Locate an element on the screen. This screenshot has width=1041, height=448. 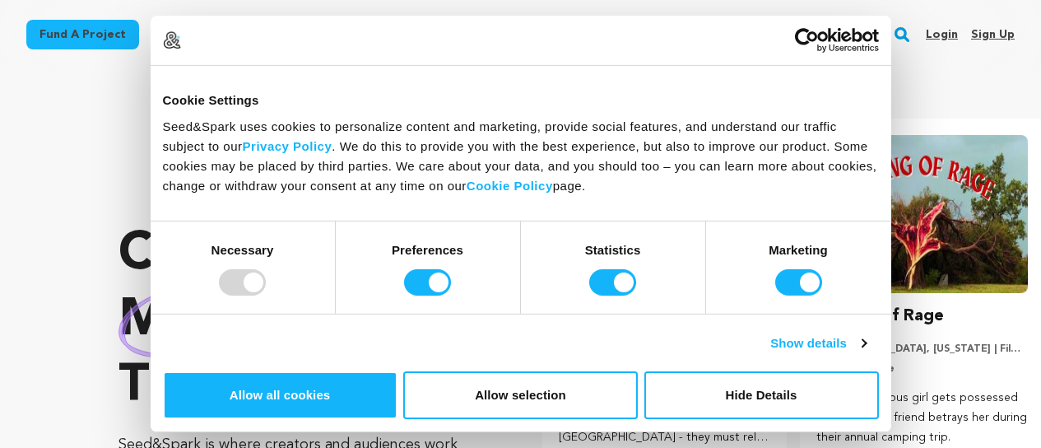
button: Allow selection is located at coordinates (520, 395).